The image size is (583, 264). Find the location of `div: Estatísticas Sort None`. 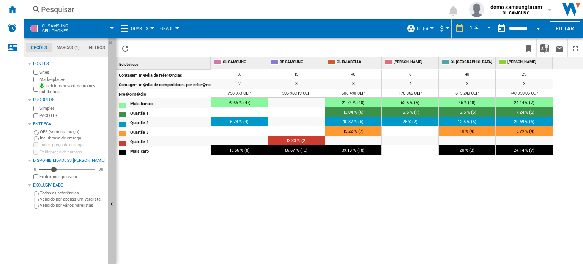

div: Estatísticas Sort None is located at coordinates (164, 63).